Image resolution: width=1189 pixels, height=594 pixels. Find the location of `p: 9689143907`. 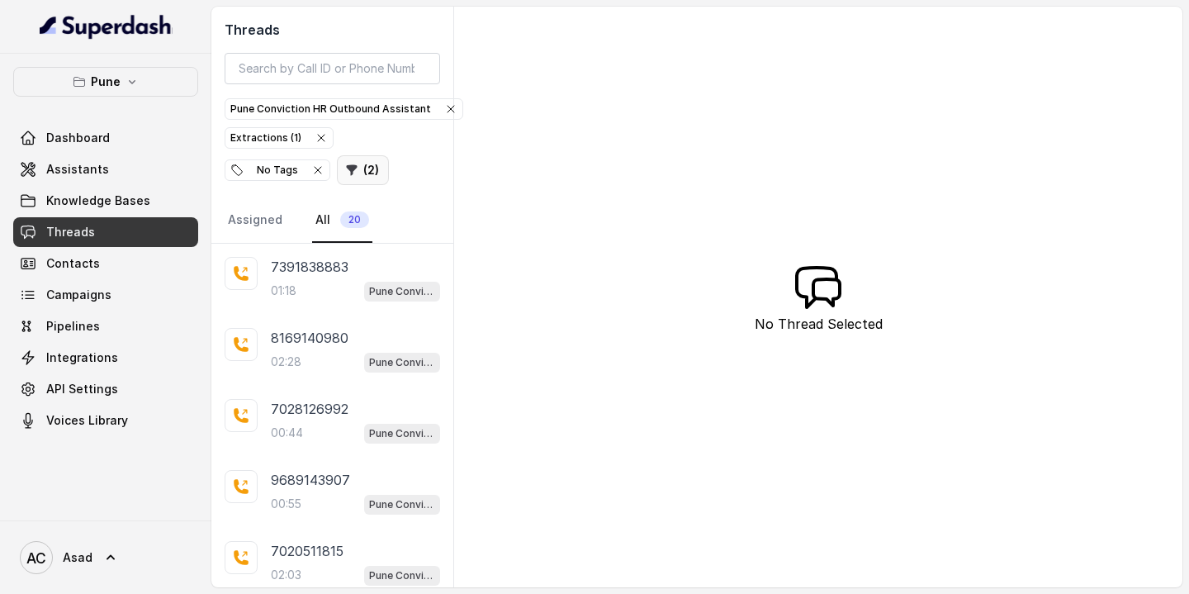

p: 9689143907 is located at coordinates (310, 480).